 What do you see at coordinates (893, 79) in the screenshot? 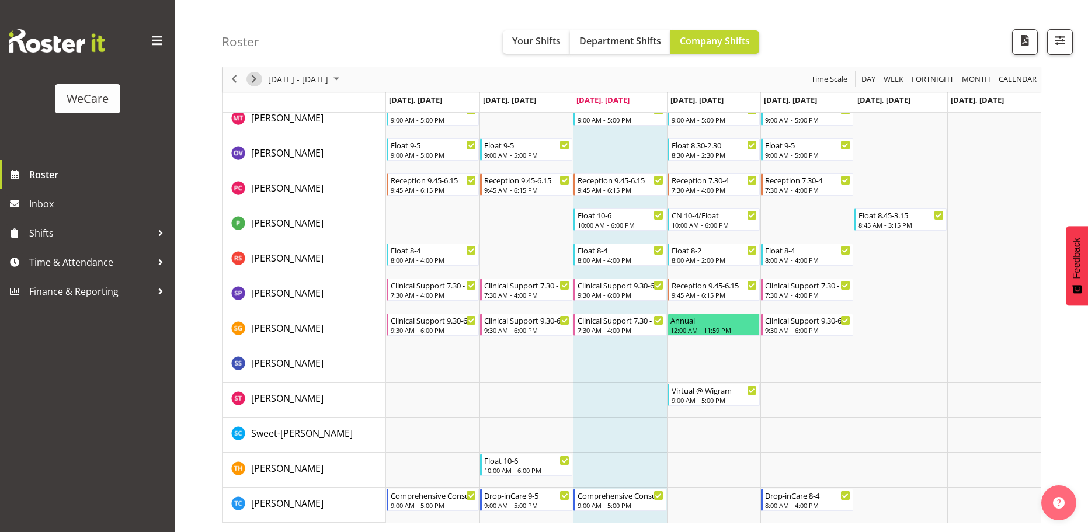
I see `button: Timeline Week` at bounding box center [893, 79].